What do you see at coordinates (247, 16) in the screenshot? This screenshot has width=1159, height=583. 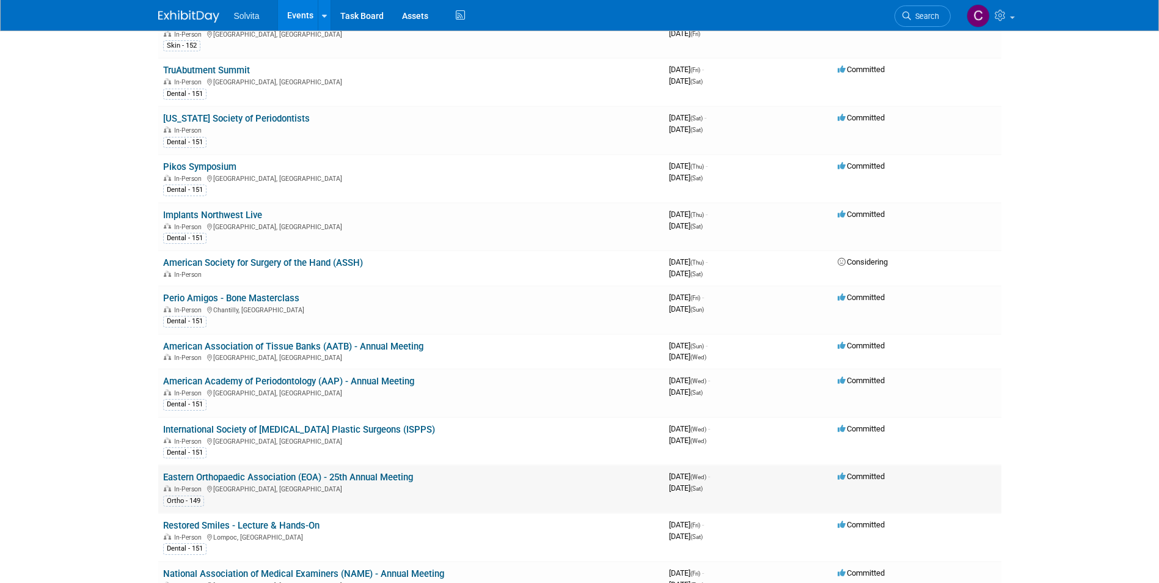 I see `span: Solvita` at bounding box center [247, 16].